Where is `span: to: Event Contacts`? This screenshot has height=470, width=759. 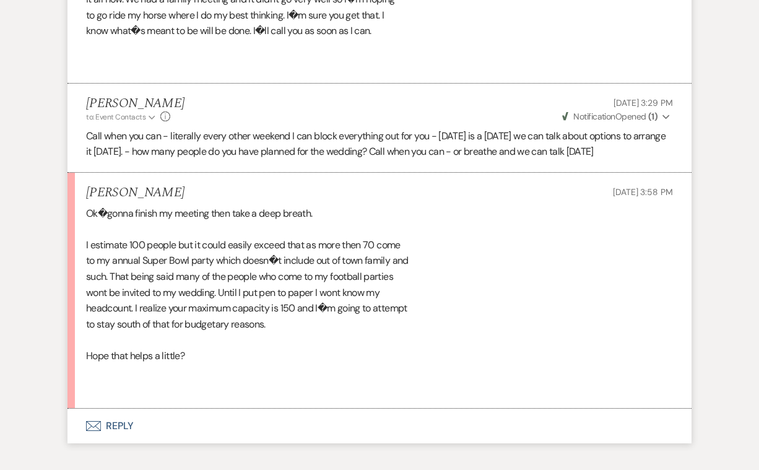 span: to: Event Contacts is located at coordinates (116, 117).